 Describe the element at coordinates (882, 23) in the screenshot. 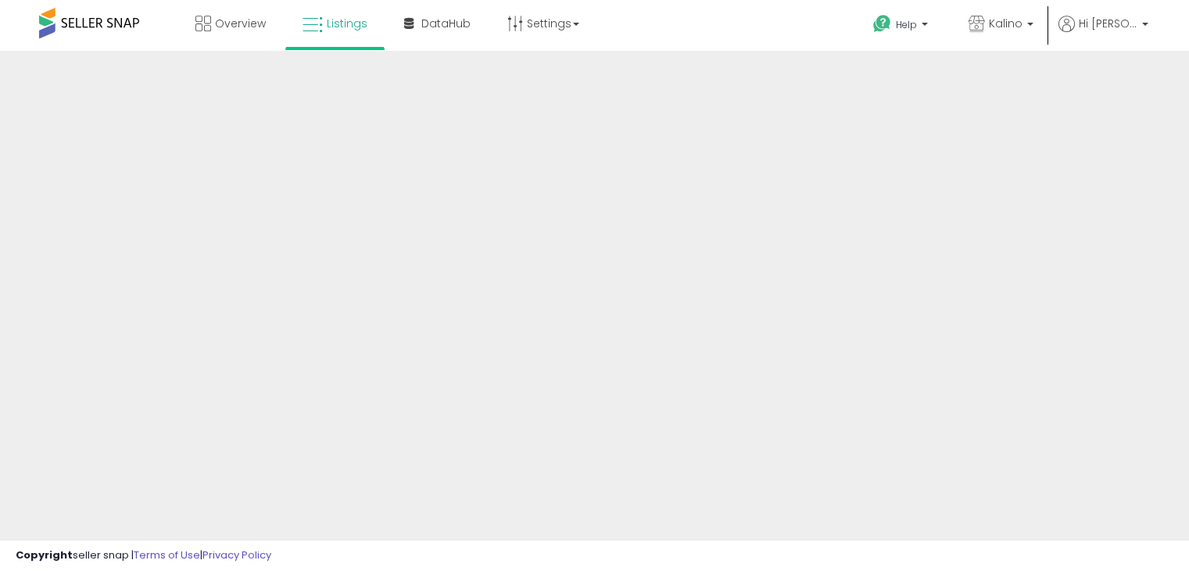

I see `i: Get Help` at that location.